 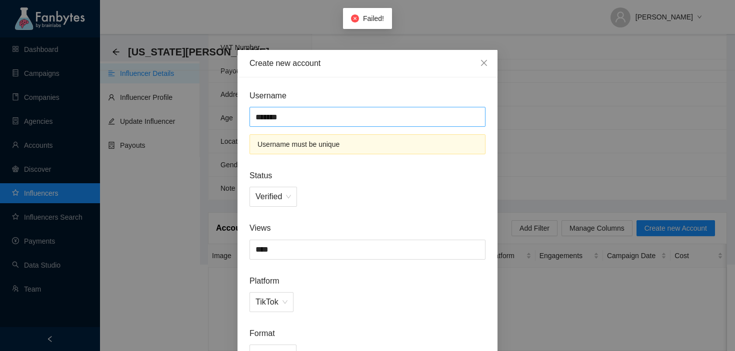 What do you see at coordinates (355, 18) in the screenshot?
I see `span: close-circle` at bounding box center [355, 18].